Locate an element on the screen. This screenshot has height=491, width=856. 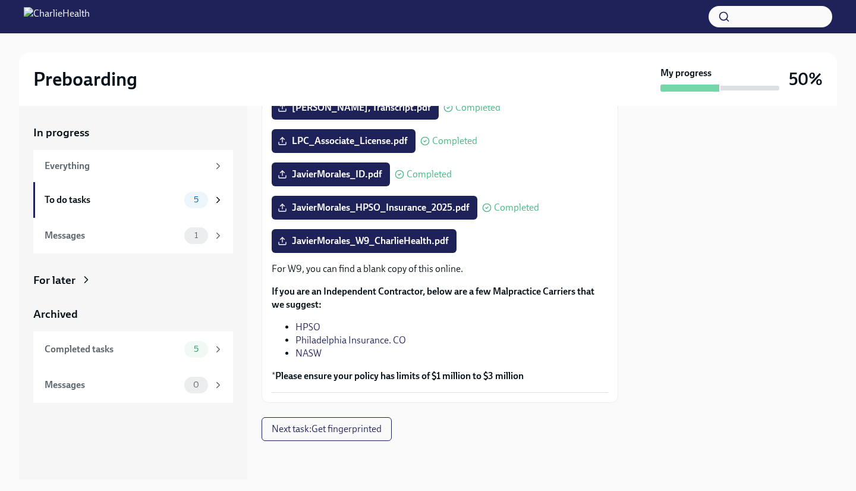
a: Messages1 is located at coordinates (133, 235).